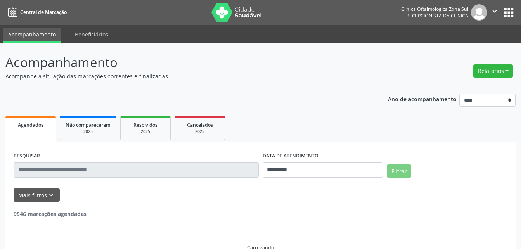 This screenshot has width=521, height=249. What do you see at coordinates (493, 71) in the screenshot?
I see `button: Relatórios` at bounding box center [493, 71].